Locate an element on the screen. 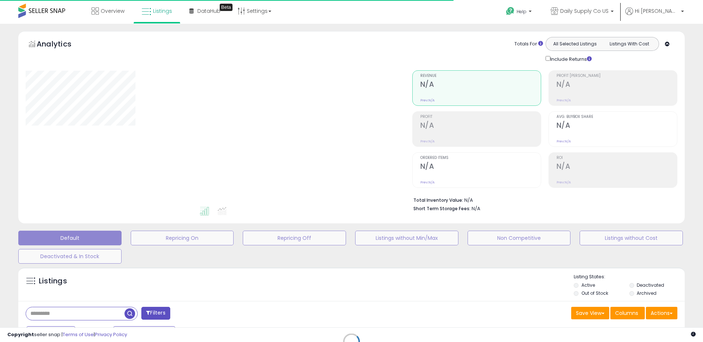 This screenshot has height=342, width=703. button: Listings With Cost is located at coordinates (629, 44).